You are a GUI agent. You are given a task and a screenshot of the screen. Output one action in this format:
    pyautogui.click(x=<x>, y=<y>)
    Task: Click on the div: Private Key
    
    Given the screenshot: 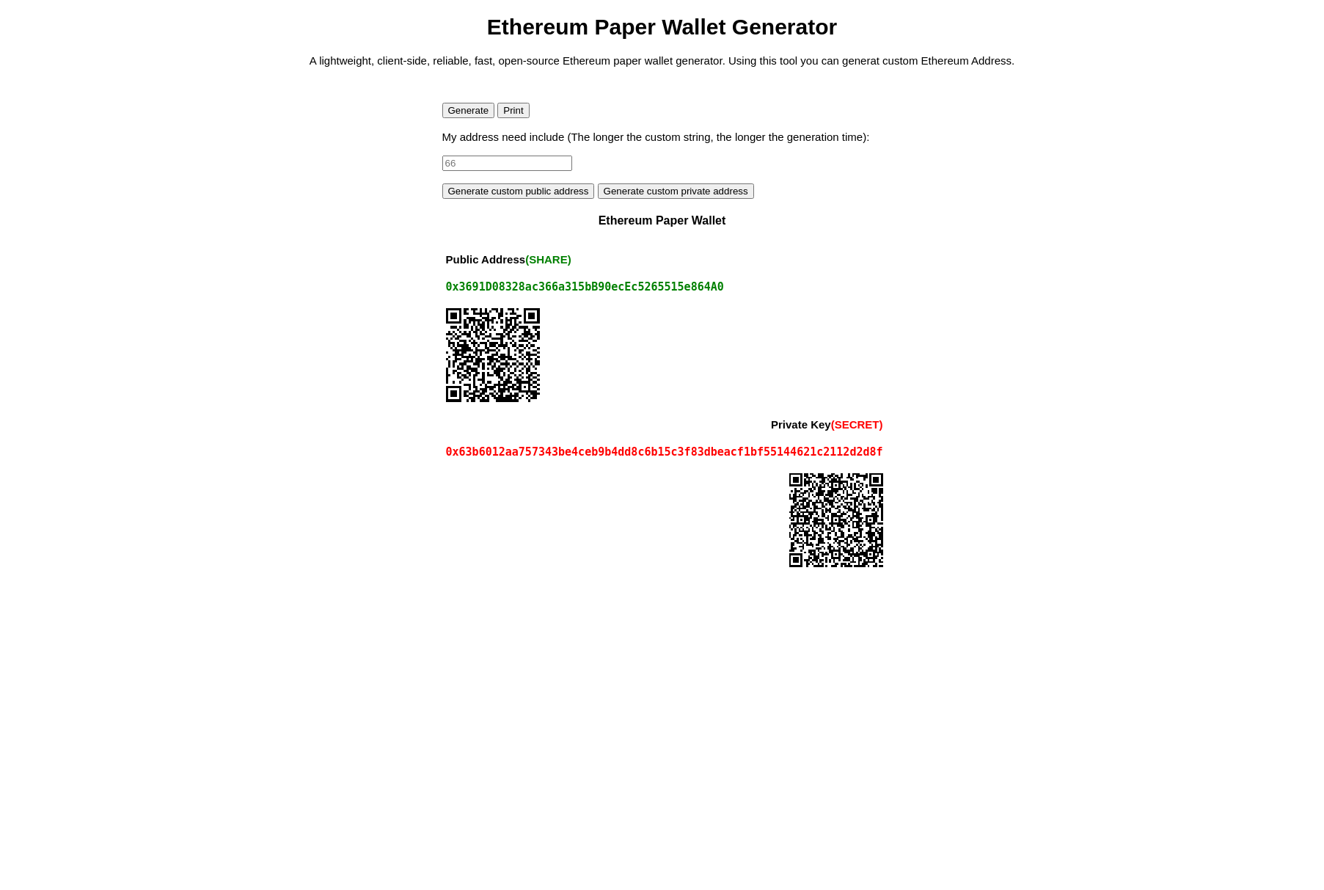 What is the action you would take?
    pyautogui.click(x=827, y=424)
    